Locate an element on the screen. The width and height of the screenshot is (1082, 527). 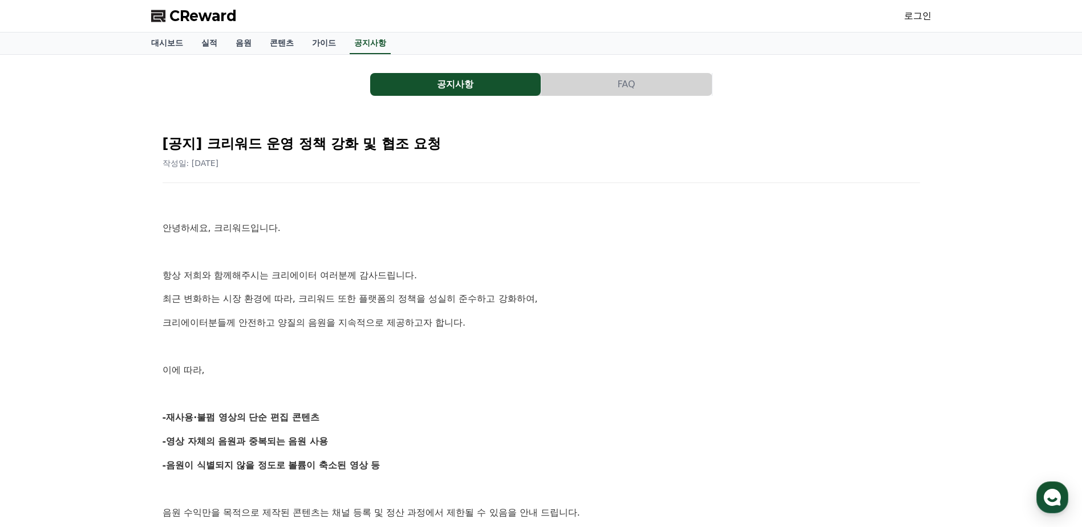
span: 홈 is located at coordinates (39, 383).